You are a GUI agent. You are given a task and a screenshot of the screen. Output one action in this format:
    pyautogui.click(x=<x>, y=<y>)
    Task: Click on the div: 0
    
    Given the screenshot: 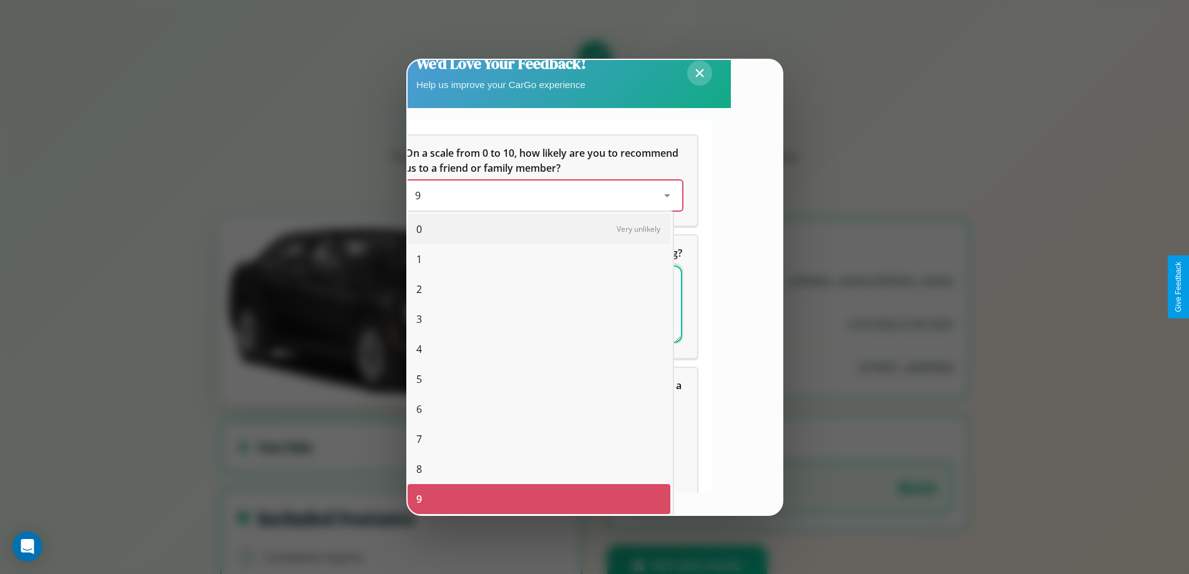 What is the action you would take?
    pyautogui.click(x=539, y=229)
    